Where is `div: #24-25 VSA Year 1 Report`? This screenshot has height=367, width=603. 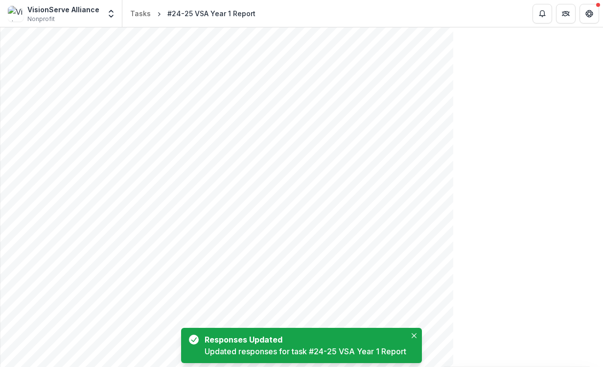 div: #24-25 VSA Year 1 Report is located at coordinates (211, 13).